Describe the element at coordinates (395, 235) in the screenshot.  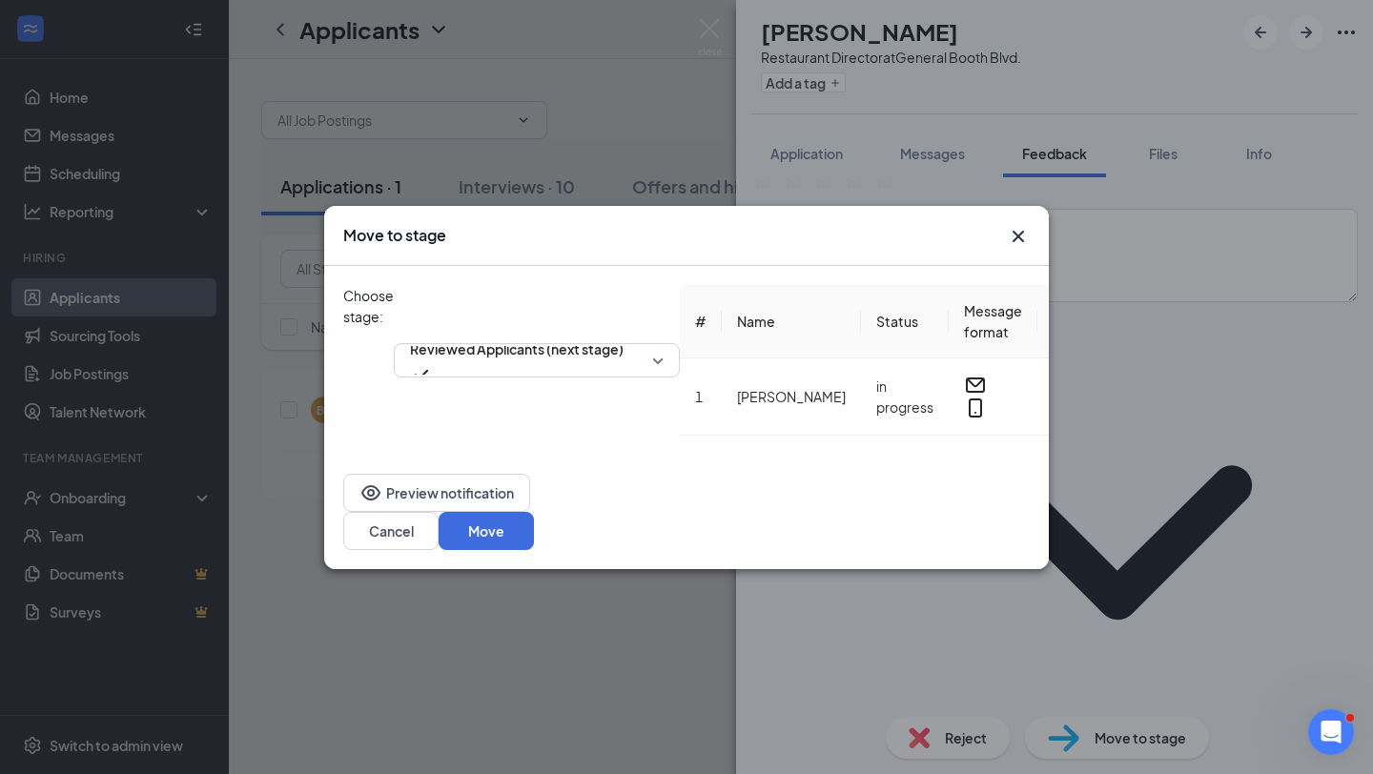
I see `h3: Move to stage` at that location.